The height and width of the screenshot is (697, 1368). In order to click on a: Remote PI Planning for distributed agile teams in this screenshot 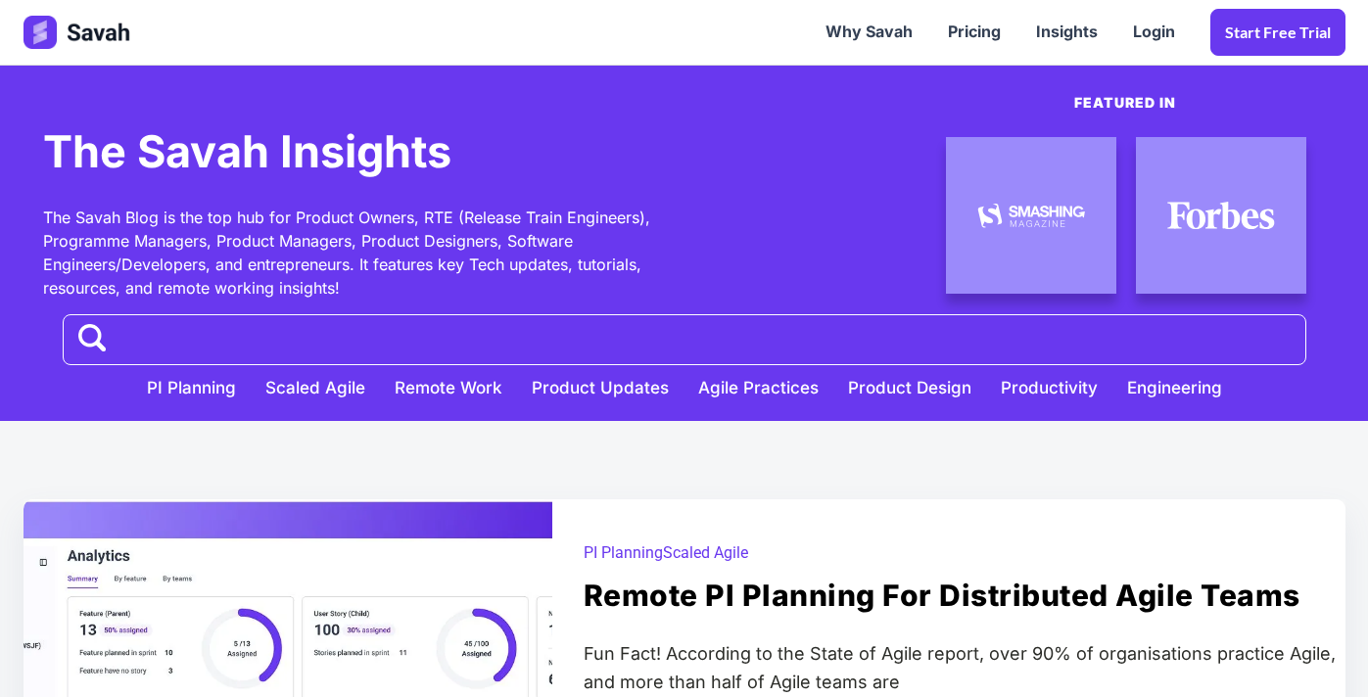, I will do `click(942, 596)`.